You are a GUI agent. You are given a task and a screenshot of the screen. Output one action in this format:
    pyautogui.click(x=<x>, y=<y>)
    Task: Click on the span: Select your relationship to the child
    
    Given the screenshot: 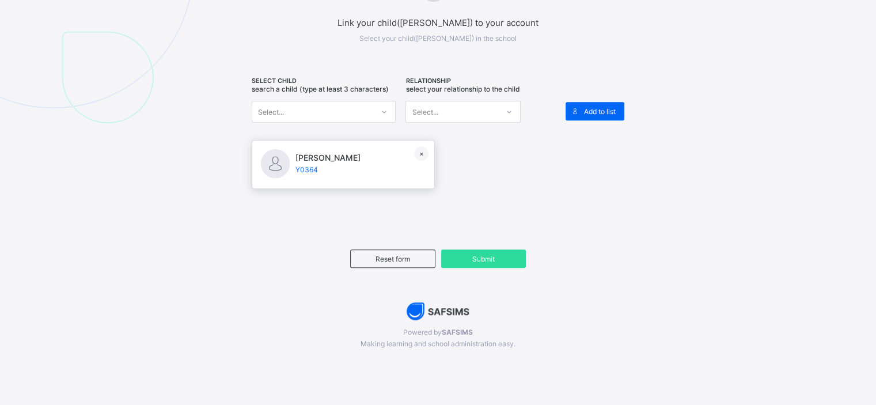 What is the action you would take?
    pyautogui.click(x=463, y=89)
    